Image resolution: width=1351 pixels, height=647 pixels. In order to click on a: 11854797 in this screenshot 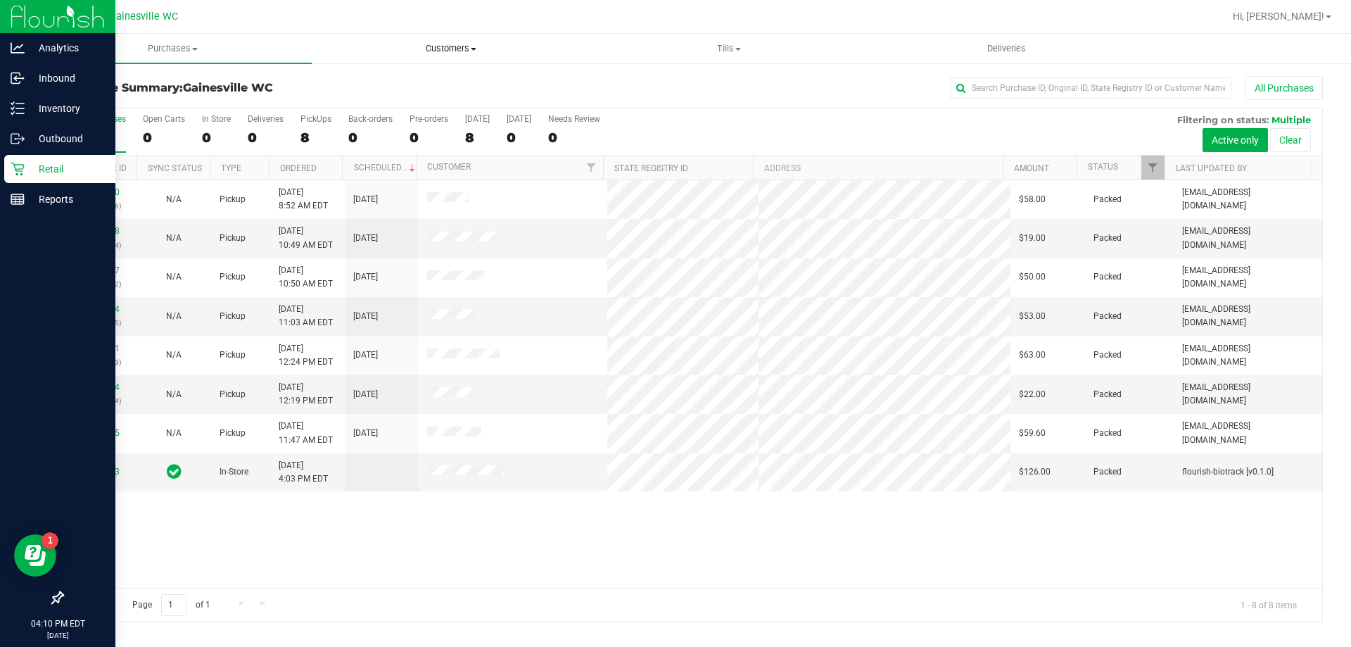, I will do `click(100, 270)`.